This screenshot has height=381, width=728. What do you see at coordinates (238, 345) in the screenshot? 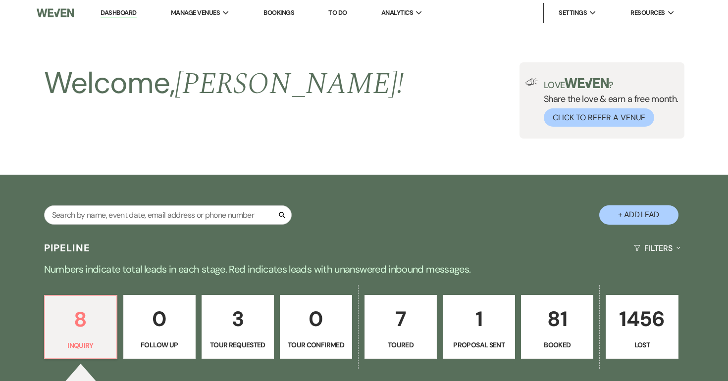
I see `p: Tour Requested` at bounding box center [238, 345].